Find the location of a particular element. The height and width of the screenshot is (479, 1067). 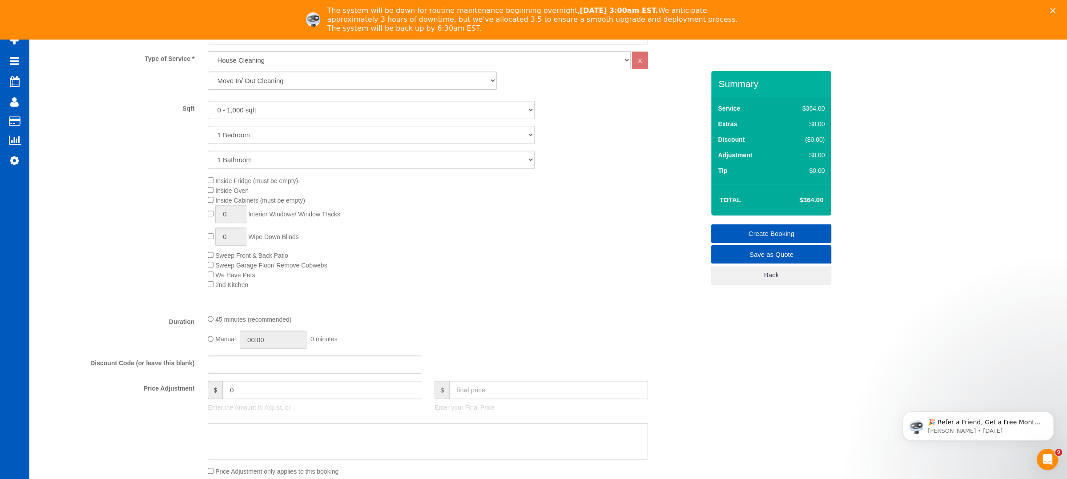

span: Inside Fridge (must be empty) is located at coordinates (257, 181).